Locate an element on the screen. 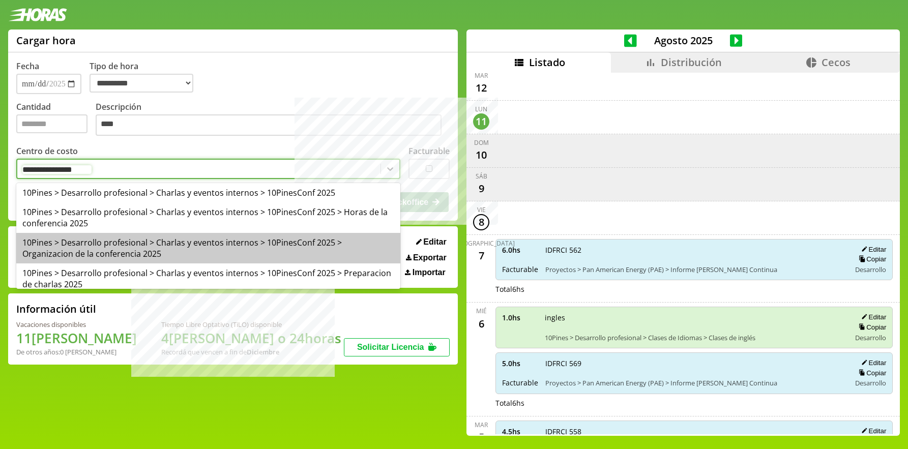 Image resolution: width=908 pixels, height=449 pixels. div: sáb is located at coordinates (481, 176).